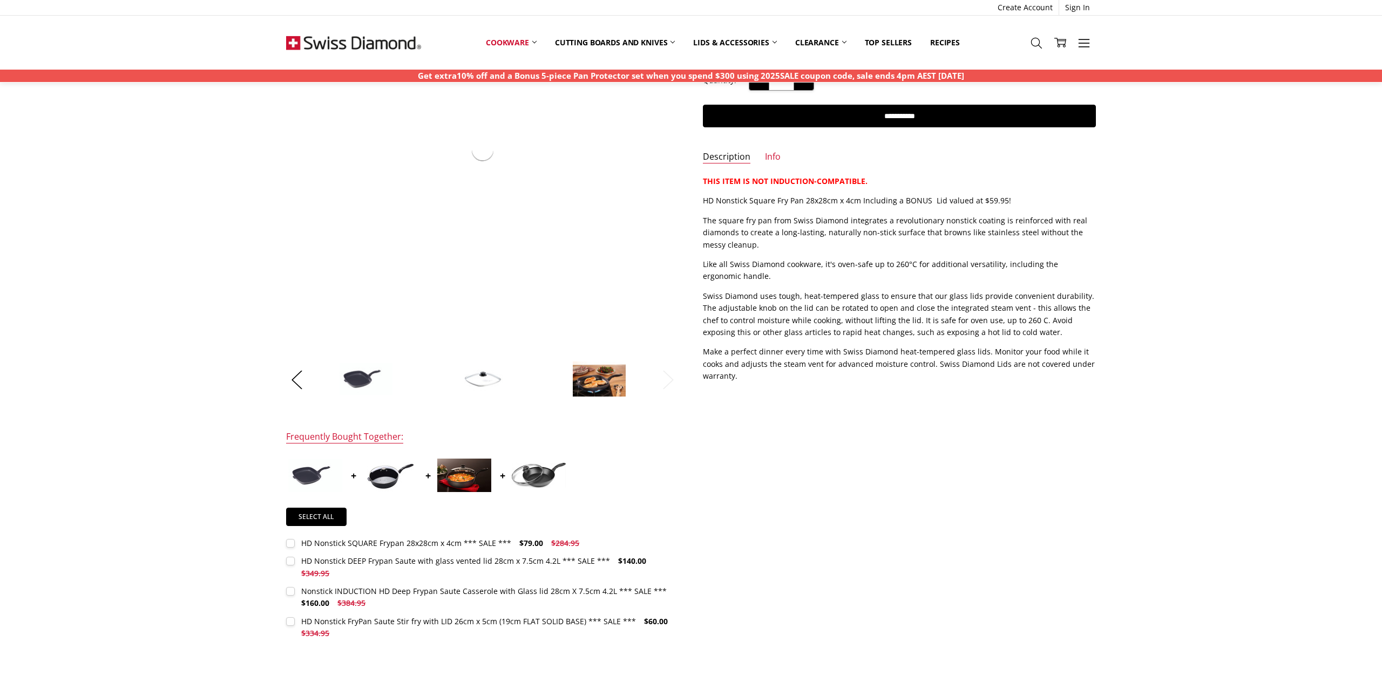 This screenshot has height=676, width=1382. Describe the element at coordinates (888, 43) in the screenshot. I see `a: Top Sellers` at that location.